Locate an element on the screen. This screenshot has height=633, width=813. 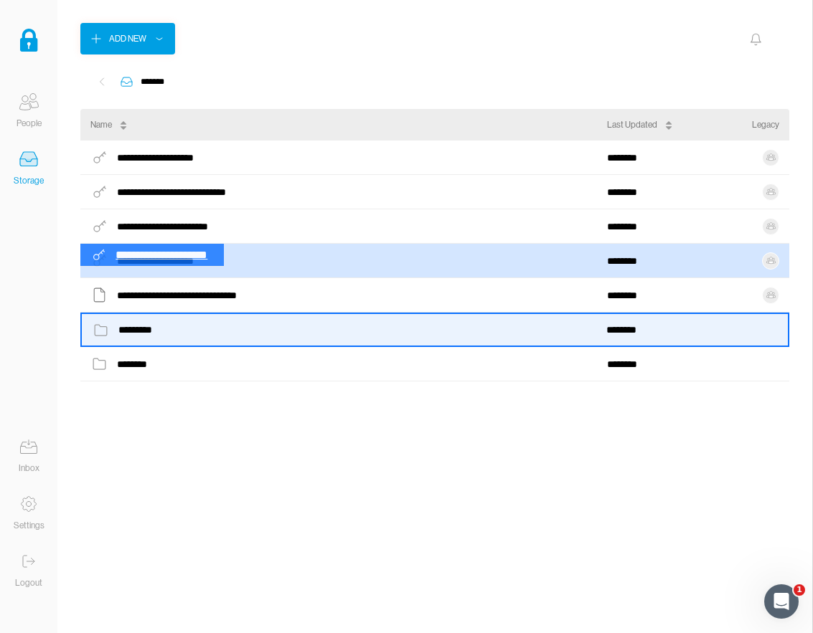
div: Legacy is located at coordinates (765, 125).